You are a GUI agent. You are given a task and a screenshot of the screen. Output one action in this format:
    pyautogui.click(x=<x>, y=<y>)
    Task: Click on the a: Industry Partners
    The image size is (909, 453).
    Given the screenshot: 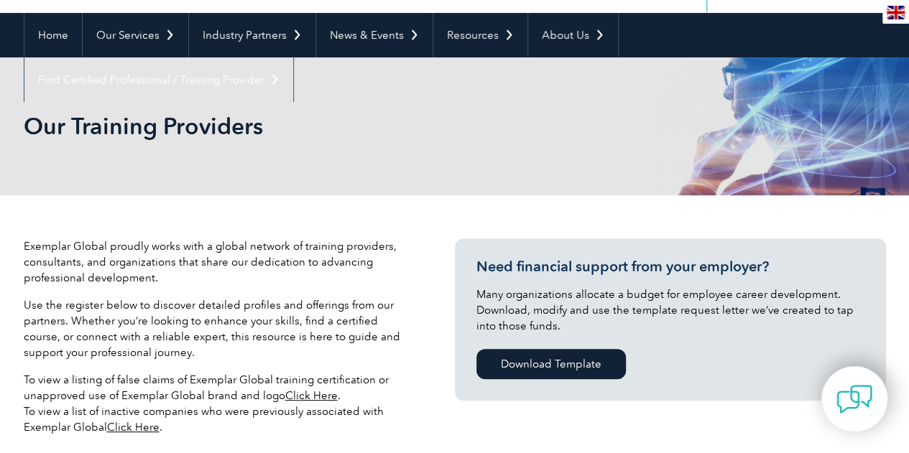 What is the action you would take?
    pyautogui.click(x=252, y=35)
    